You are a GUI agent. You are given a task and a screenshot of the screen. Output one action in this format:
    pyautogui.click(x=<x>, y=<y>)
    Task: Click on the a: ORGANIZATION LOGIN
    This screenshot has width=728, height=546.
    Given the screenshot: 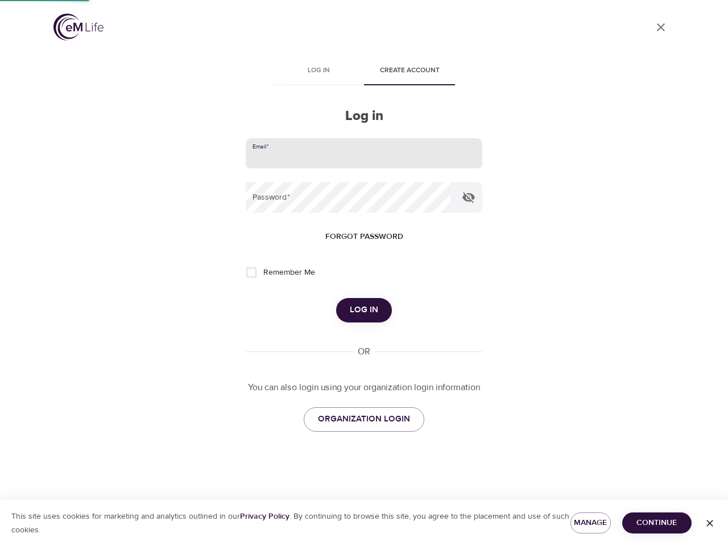 What is the action you would take?
    pyautogui.click(x=364, y=419)
    